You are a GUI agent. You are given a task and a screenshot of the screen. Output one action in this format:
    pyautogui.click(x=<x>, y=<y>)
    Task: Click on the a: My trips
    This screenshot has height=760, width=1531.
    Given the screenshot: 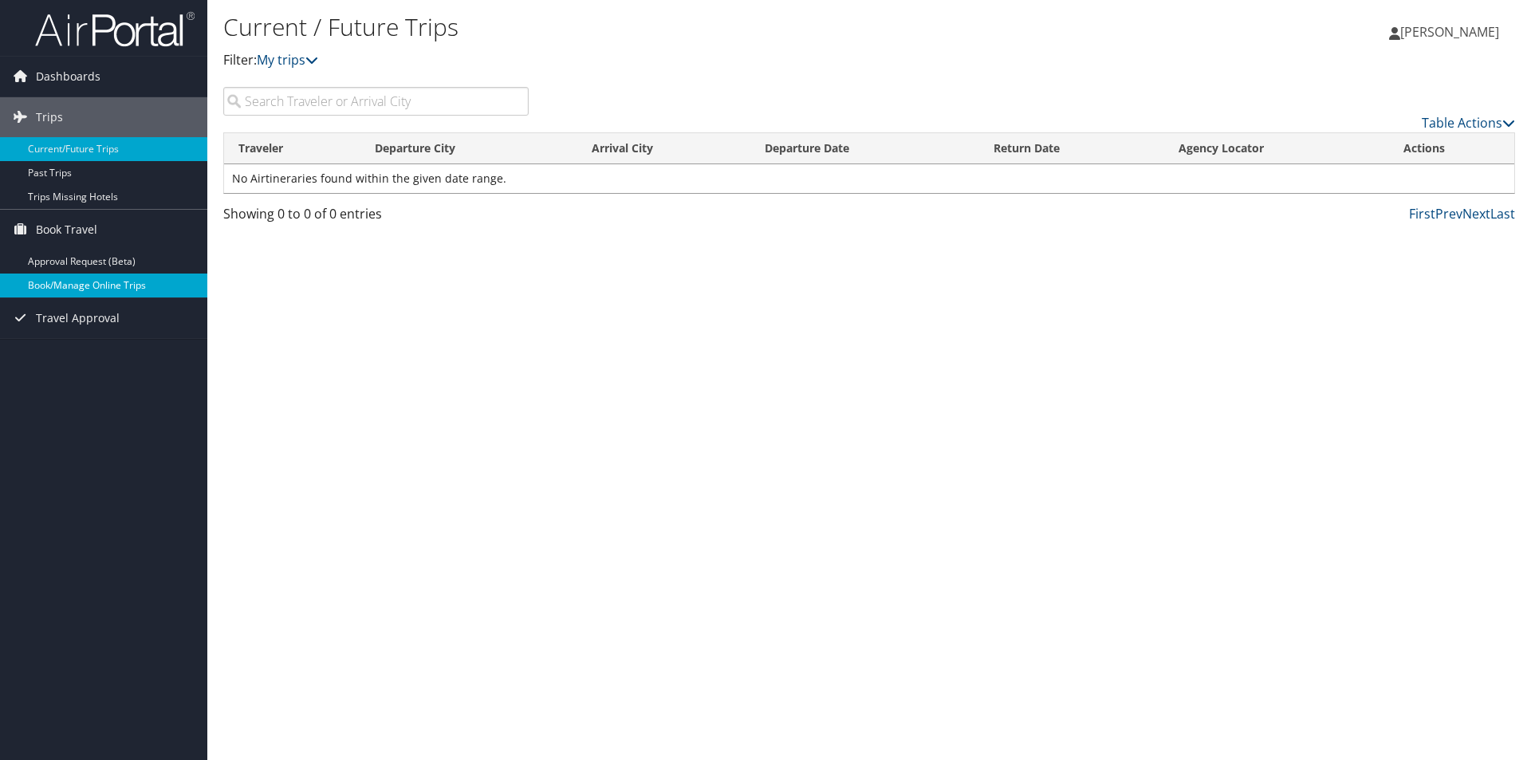 What is the action you would take?
    pyautogui.click(x=287, y=60)
    